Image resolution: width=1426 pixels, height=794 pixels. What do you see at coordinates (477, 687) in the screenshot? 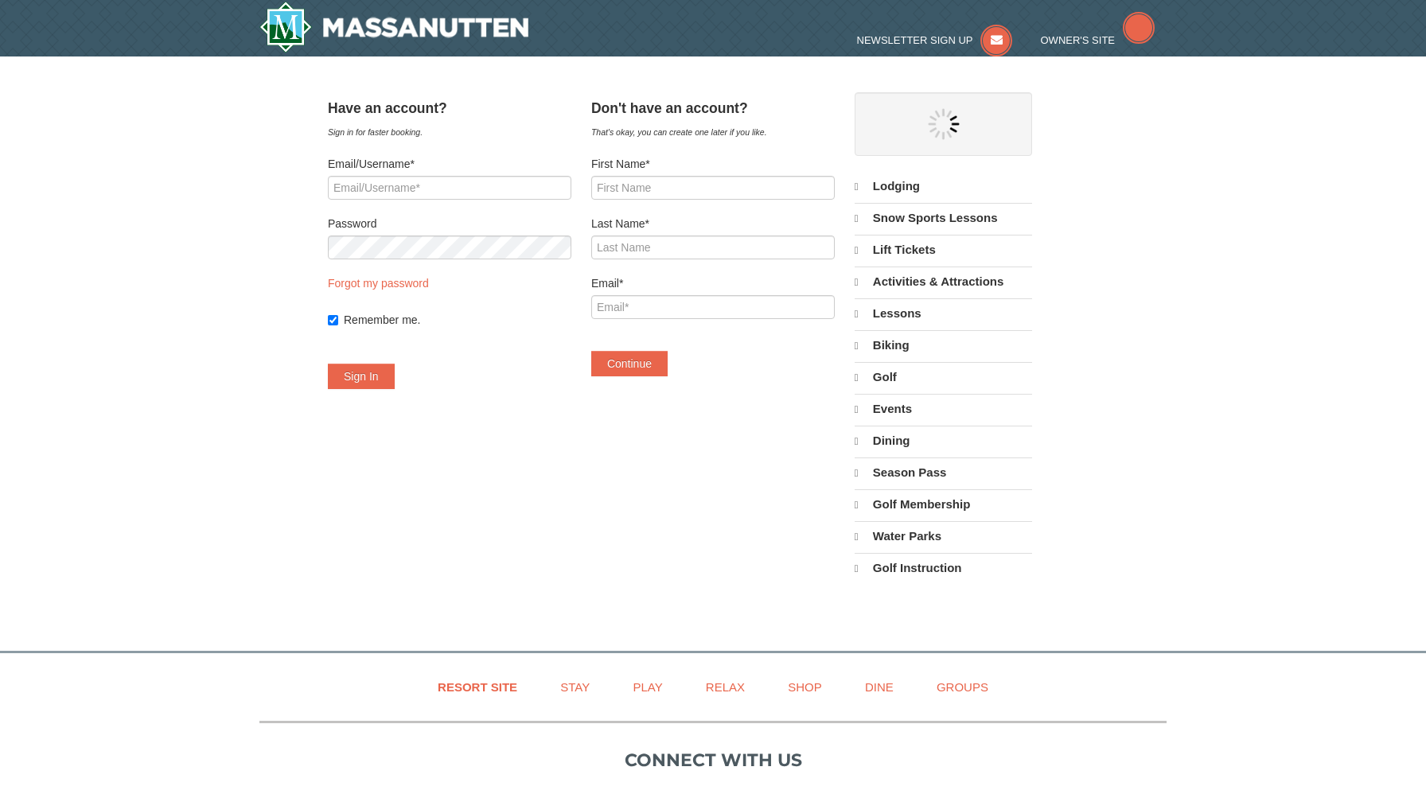
I see `a: Resort Site` at bounding box center [477, 687].